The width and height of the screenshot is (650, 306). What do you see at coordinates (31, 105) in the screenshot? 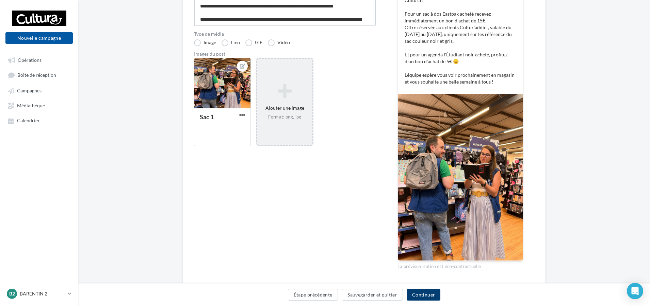
I see `span: Médiathèque` at bounding box center [31, 105].